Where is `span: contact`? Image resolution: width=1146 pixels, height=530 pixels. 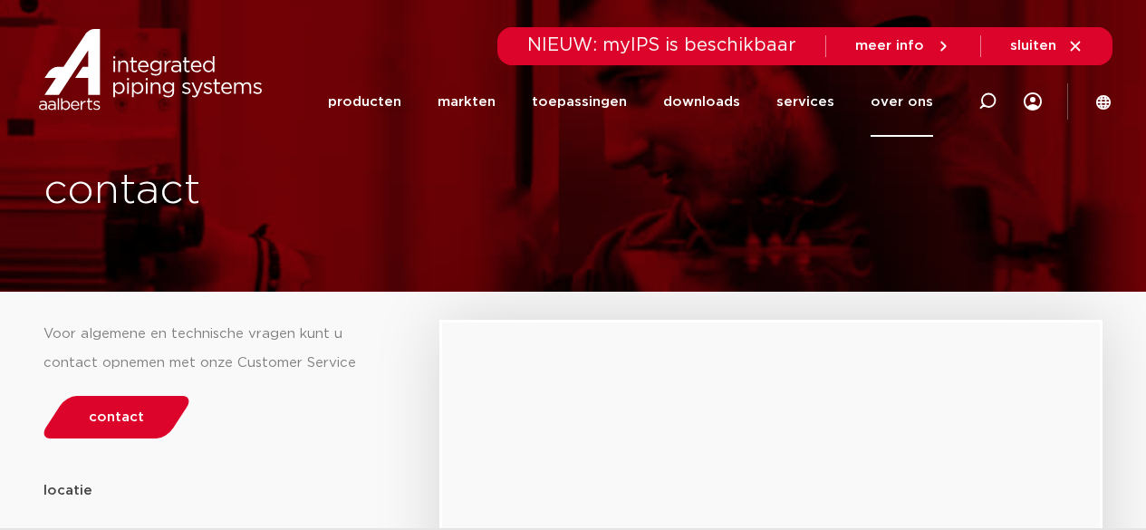 span: contact is located at coordinates (116, 417).